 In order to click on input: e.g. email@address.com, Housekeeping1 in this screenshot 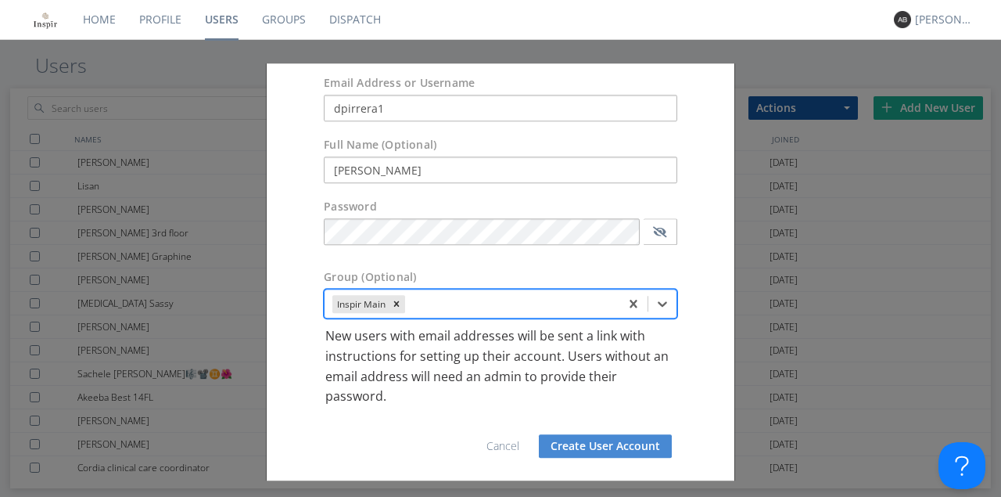, I will do `click(501, 109)`.